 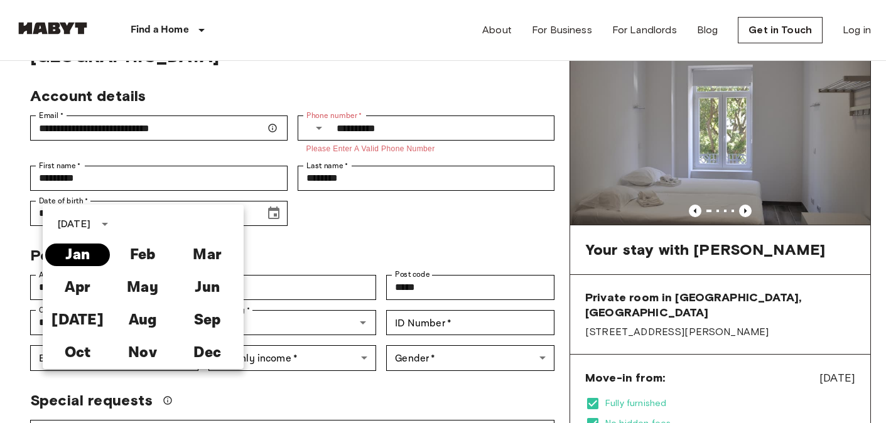 What do you see at coordinates (159, 178) in the screenshot?
I see `div: First name` at bounding box center [159, 178].